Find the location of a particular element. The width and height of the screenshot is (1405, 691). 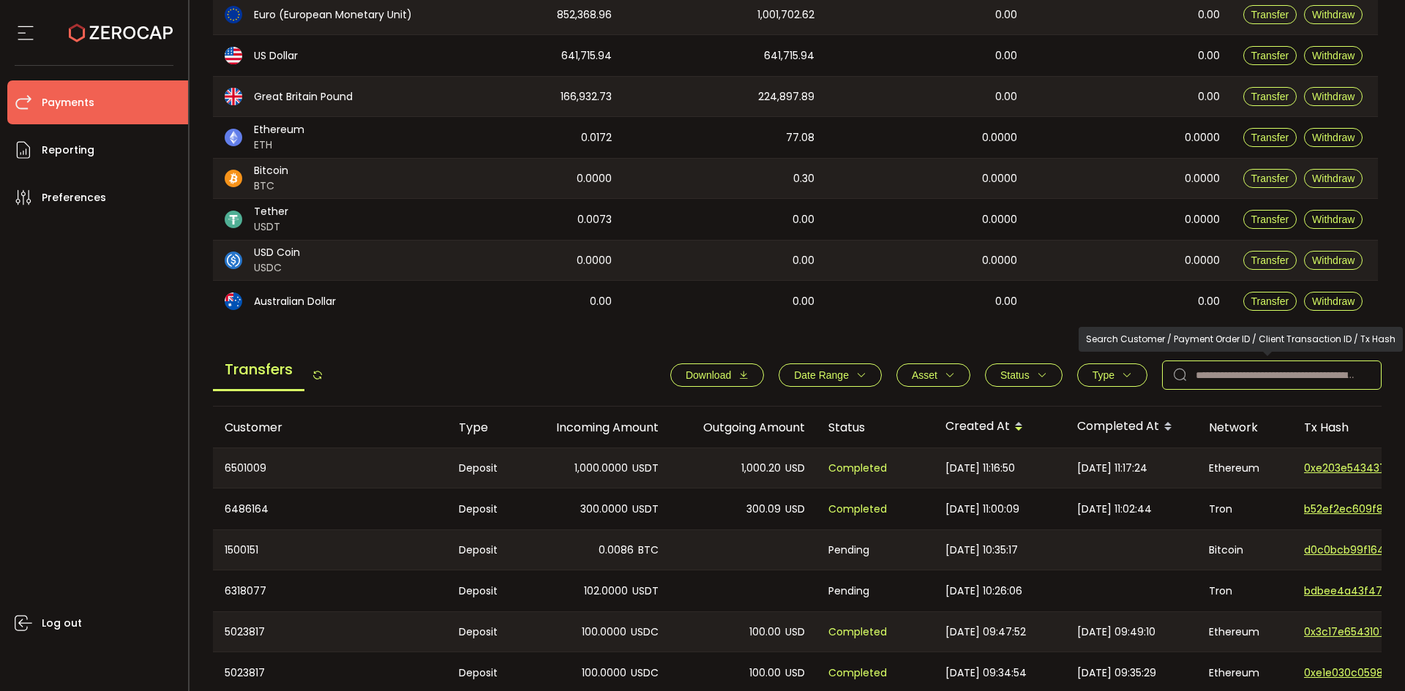

span: US Dollar is located at coordinates (276, 56).